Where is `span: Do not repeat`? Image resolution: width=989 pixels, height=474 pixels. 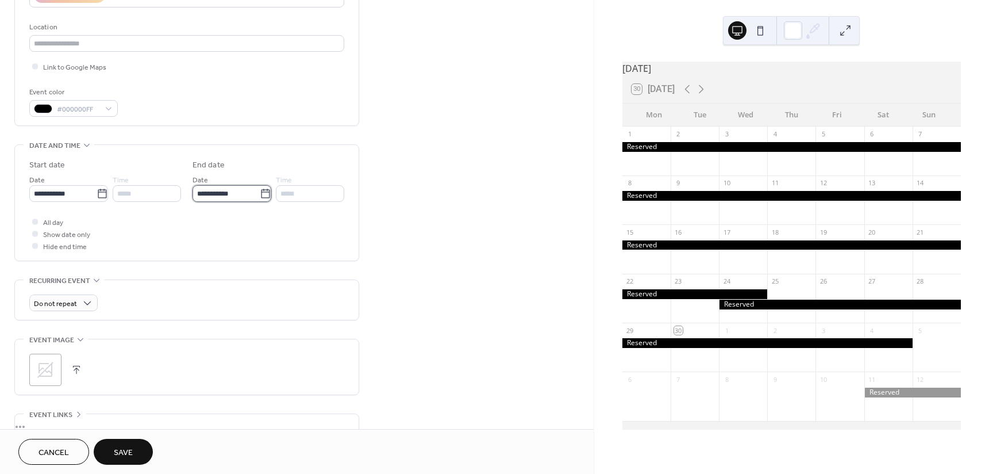 span: Do not repeat is located at coordinates (55, 304).